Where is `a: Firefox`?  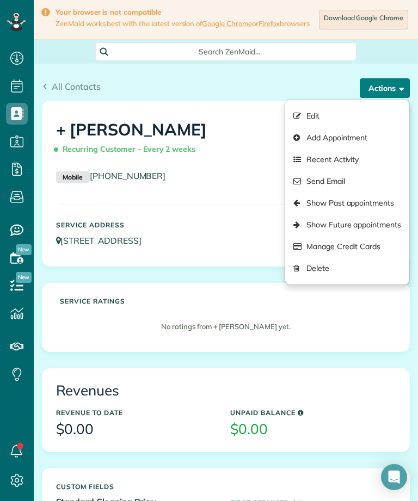 a: Firefox is located at coordinates (269, 23).